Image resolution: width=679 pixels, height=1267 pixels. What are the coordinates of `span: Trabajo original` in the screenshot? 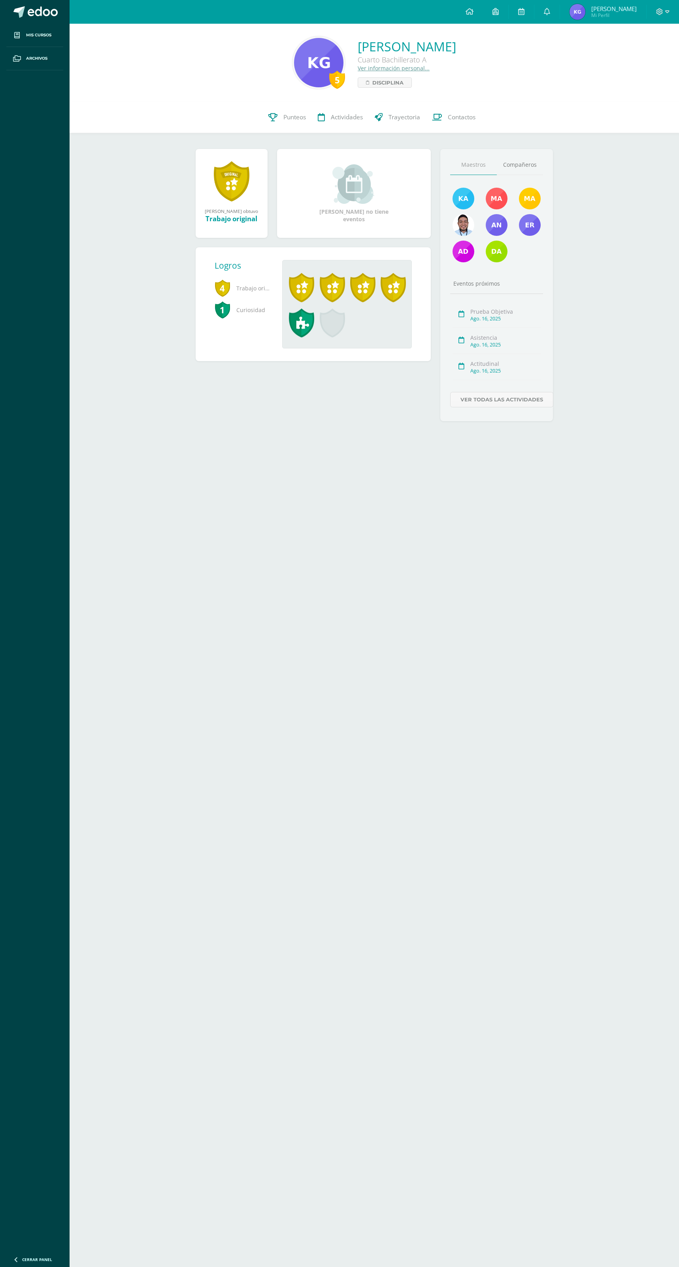 It's located at (242, 288).